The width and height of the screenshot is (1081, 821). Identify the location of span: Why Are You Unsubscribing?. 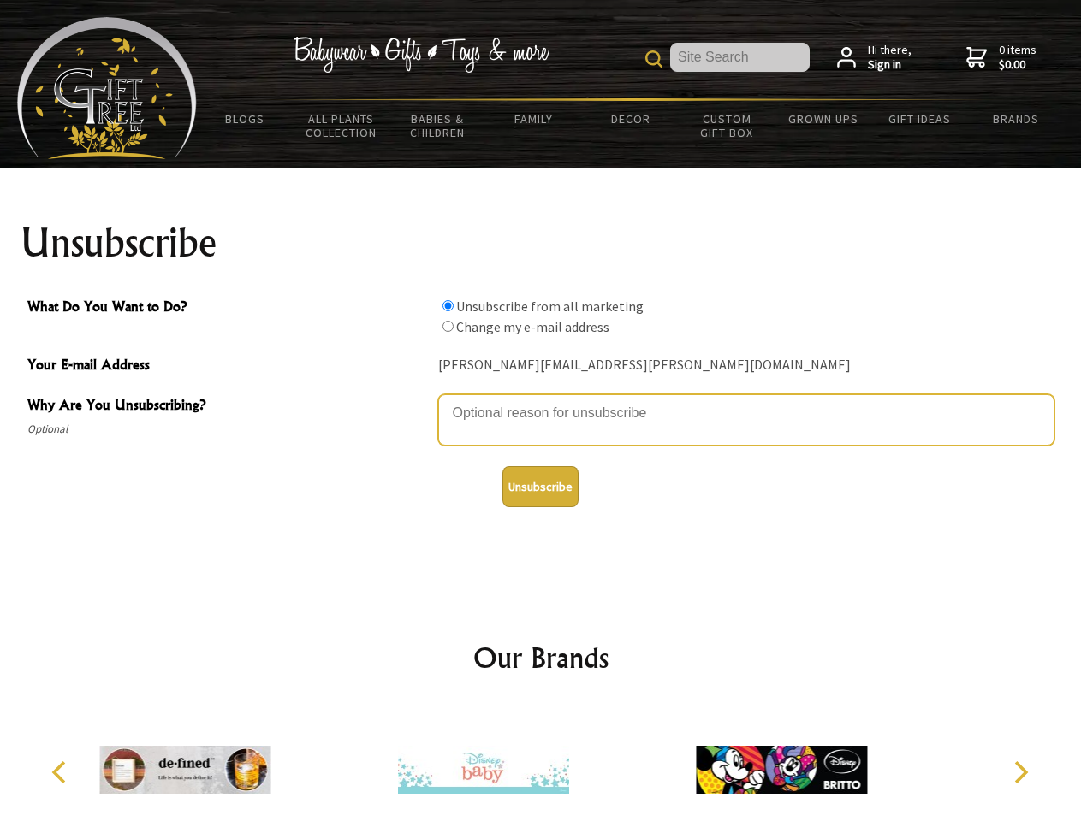
(228, 406).